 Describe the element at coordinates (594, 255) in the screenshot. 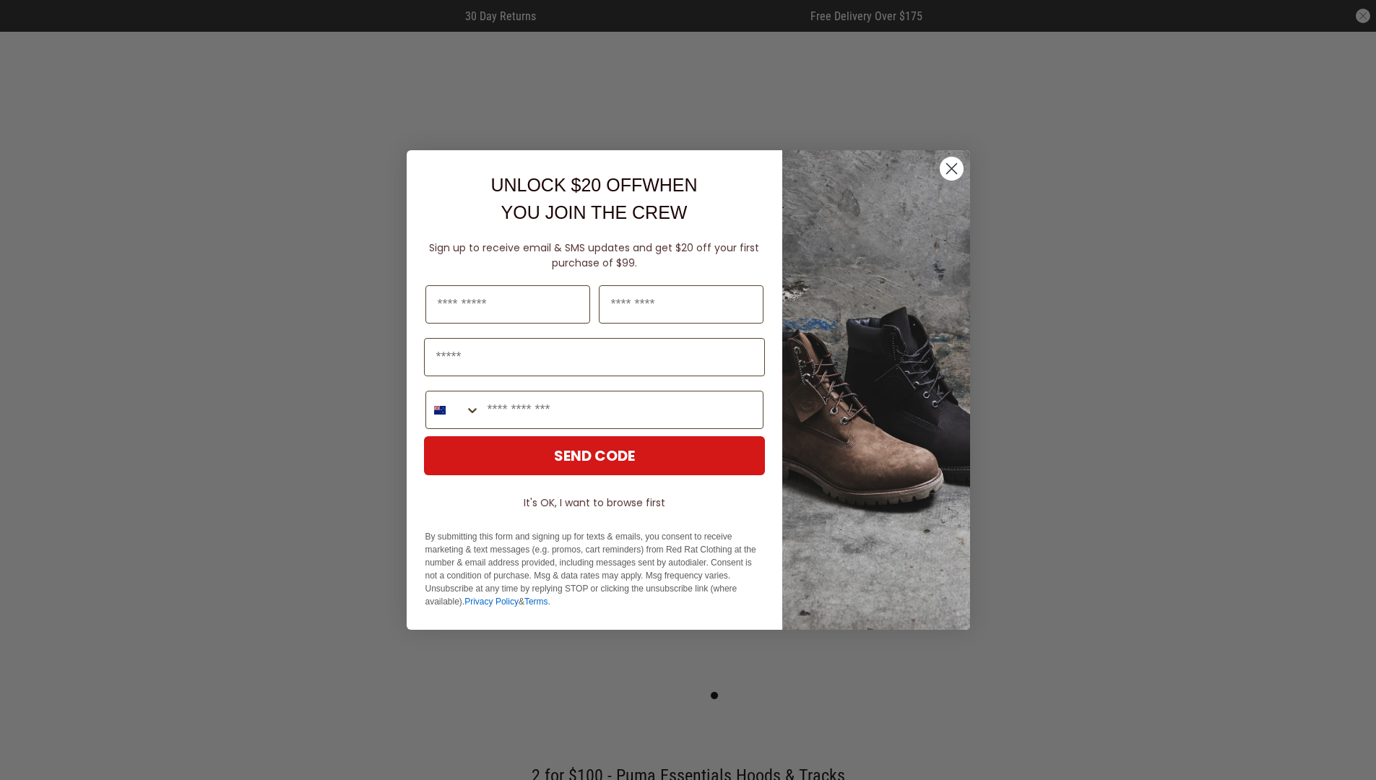

I see `span: Sign up to receive email & SMS updates and get $20 off your first purchase of $99.` at that location.